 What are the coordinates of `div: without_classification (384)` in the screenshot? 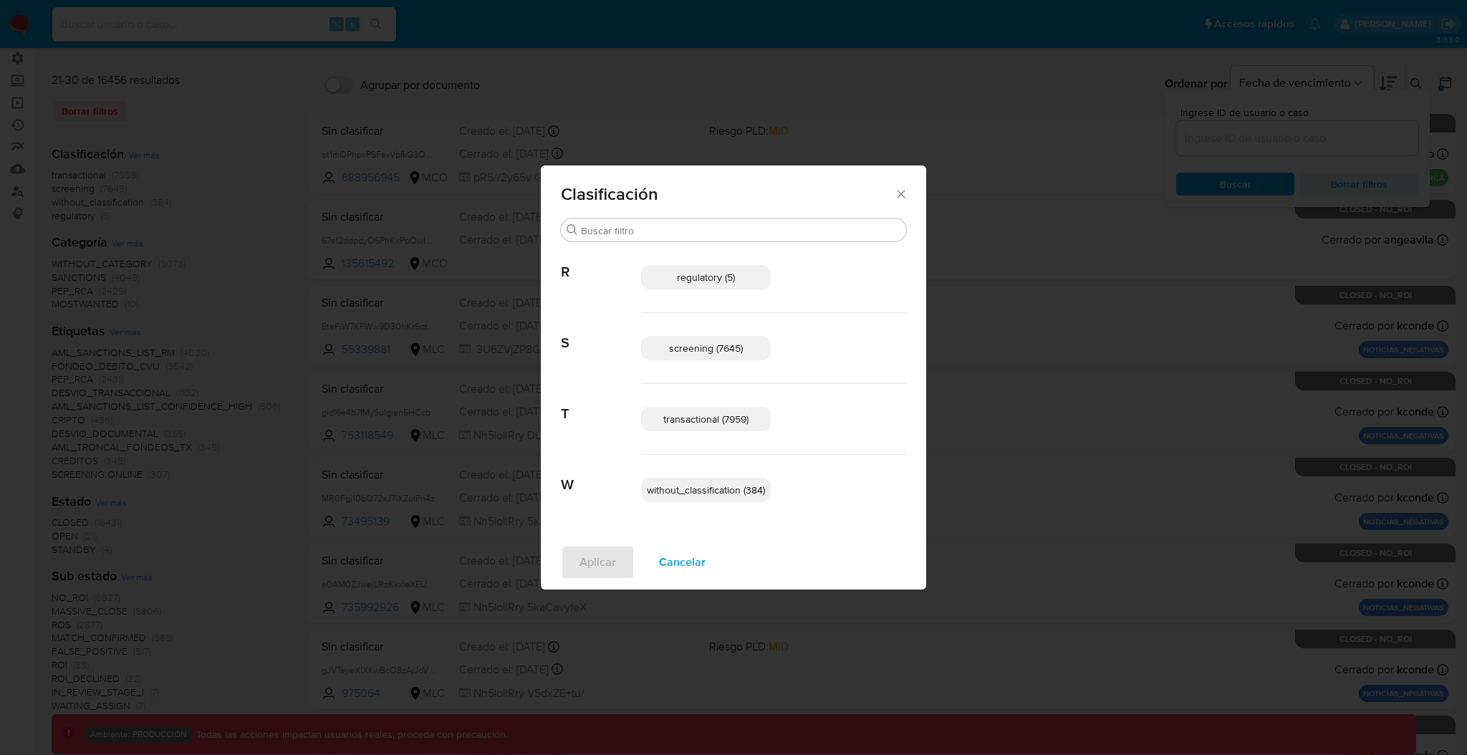 It's located at (706, 490).